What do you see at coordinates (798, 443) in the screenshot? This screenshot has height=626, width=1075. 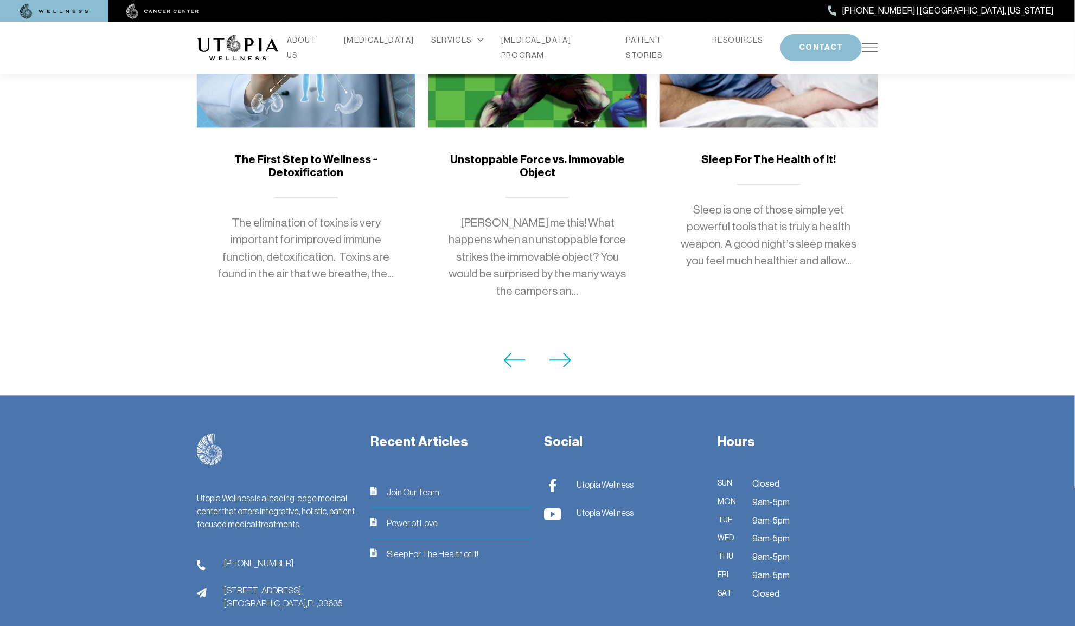 I see `h3: Hours` at bounding box center [798, 443].